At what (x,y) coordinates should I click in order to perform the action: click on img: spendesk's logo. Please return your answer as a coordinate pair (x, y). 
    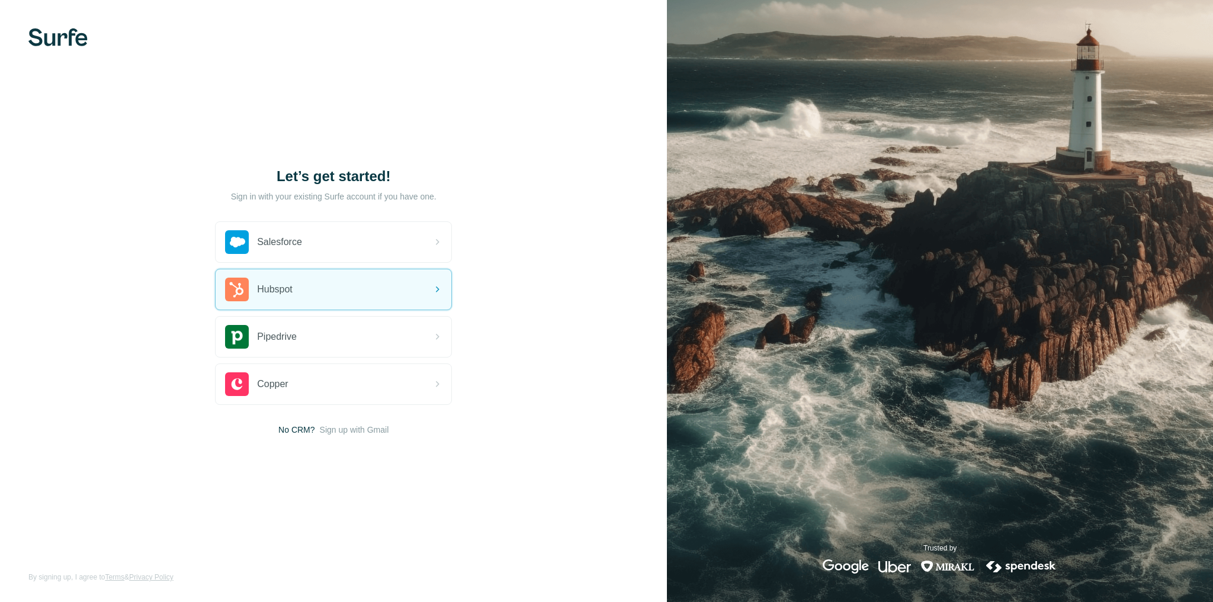
    Looking at the image, I should click on (1021, 567).